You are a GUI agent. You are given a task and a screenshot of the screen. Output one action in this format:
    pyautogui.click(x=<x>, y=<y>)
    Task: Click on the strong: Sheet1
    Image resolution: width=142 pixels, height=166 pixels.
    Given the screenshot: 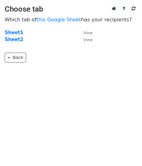 What is the action you would take?
    pyautogui.click(x=14, y=33)
    